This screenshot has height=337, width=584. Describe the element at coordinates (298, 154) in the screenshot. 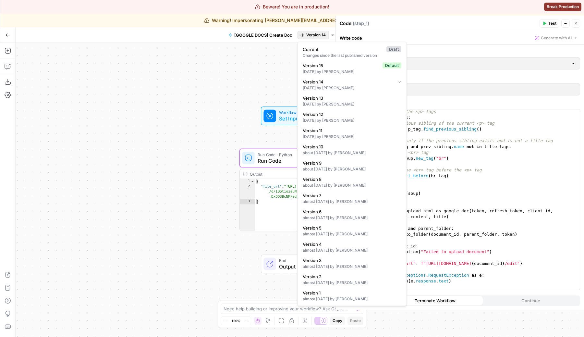

I see `span: Run Code · Python` at that location.